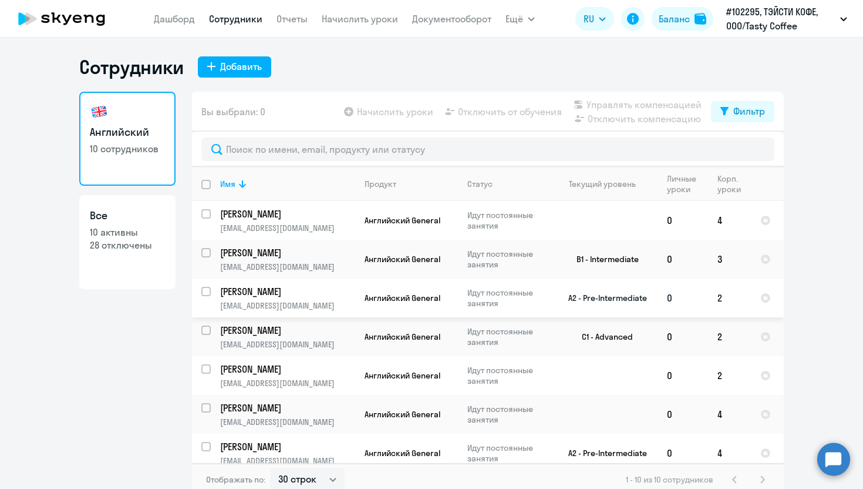 The image size is (863, 489). I want to click on h3: Все, so click(127, 216).